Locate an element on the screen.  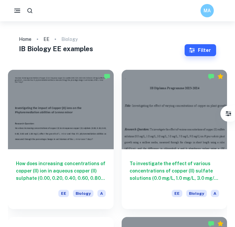
a: To investigate the effect of various concentrations of copper (II) sulfate solutions (0.0 mg/L, 1... is located at coordinates (174, 139).